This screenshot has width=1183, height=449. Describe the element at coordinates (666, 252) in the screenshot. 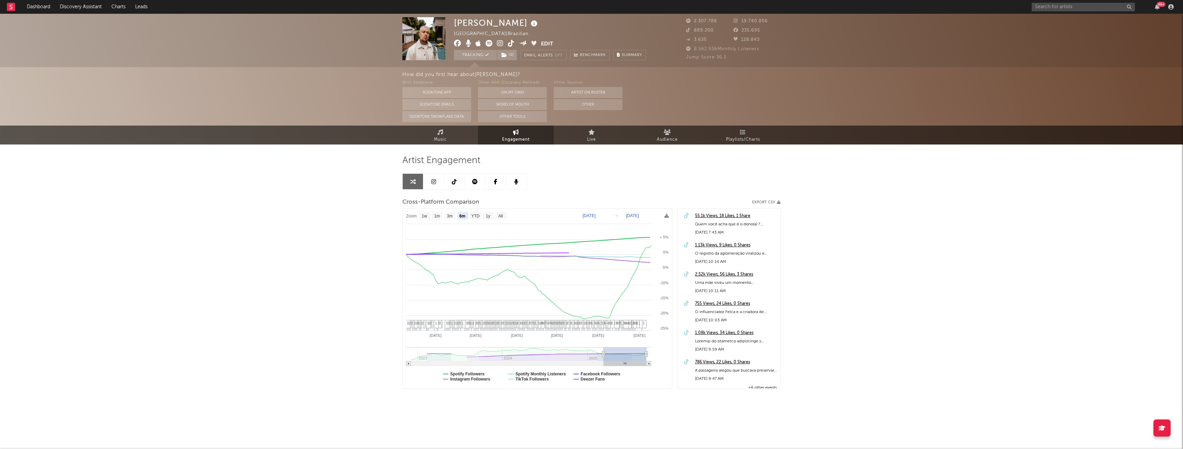

I see `text: 0%` at that location.